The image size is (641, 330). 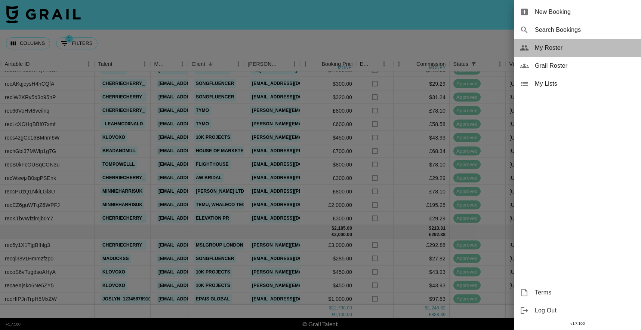 What do you see at coordinates (577, 323) in the screenshot?
I see `div: v 1.7.100` at bounding box center [577, 323].